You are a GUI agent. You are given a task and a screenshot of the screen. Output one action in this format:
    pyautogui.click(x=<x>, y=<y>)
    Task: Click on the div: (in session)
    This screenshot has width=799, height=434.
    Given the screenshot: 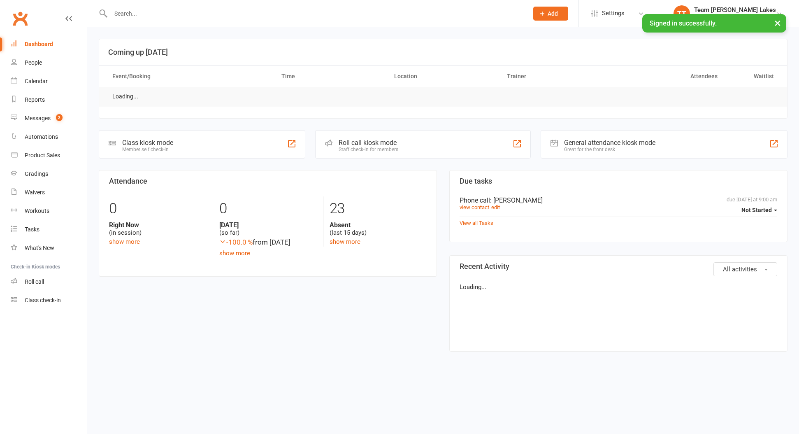 What is the action you would take?
    pyautogui.click(x=158, y=229)
    